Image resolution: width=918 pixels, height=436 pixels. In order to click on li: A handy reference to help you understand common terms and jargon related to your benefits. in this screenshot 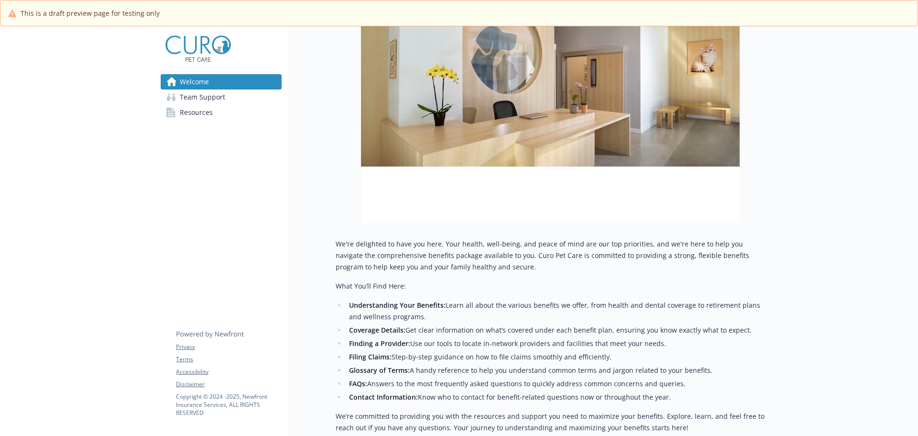, I will do `click(556, 370)`.